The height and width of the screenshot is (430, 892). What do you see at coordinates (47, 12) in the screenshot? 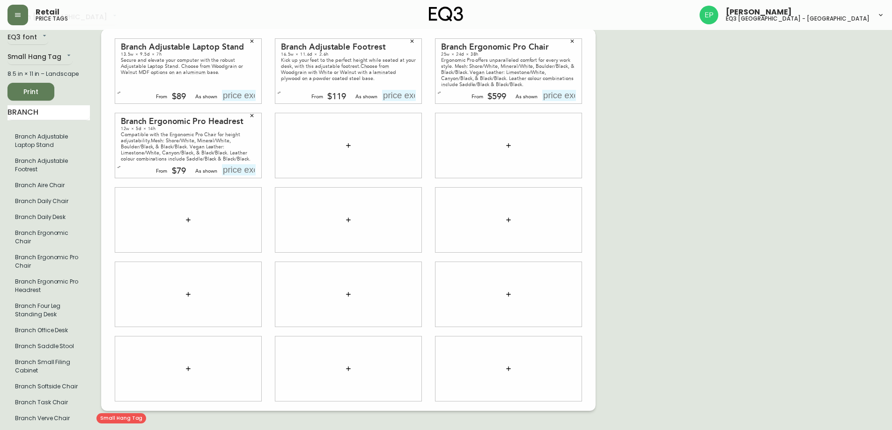
I see `span: Retail` at bounding box center [47, 12].